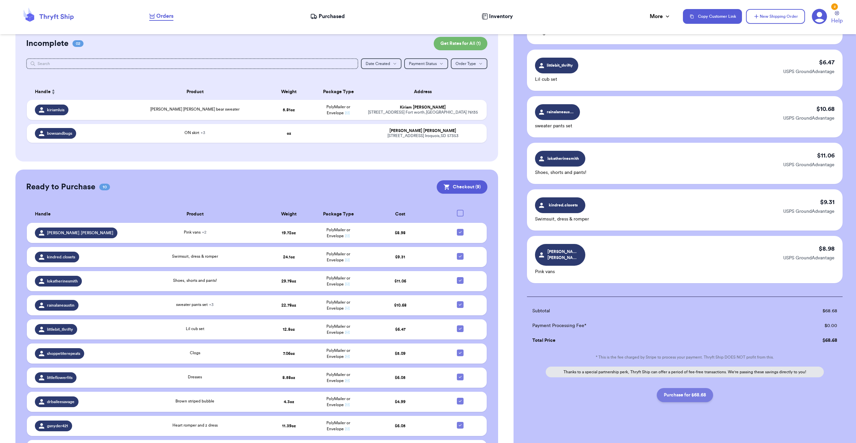  What do you see at coordinates (289, 257) in the screenshot?
I see `strong: 24.1 oz` at bounding box center [289, 257].